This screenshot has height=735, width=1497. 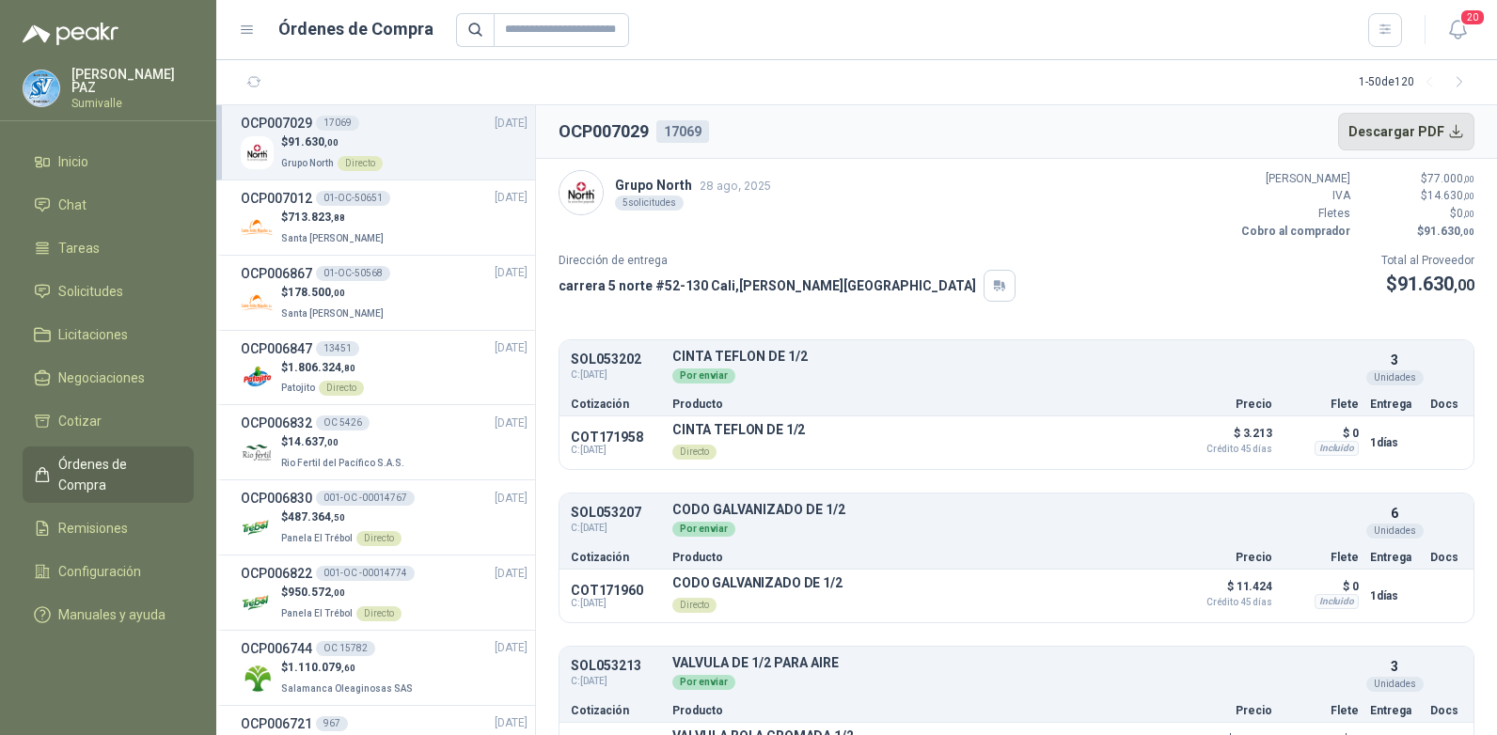 I want to click on div: 17069, so click(x=683, y=132).